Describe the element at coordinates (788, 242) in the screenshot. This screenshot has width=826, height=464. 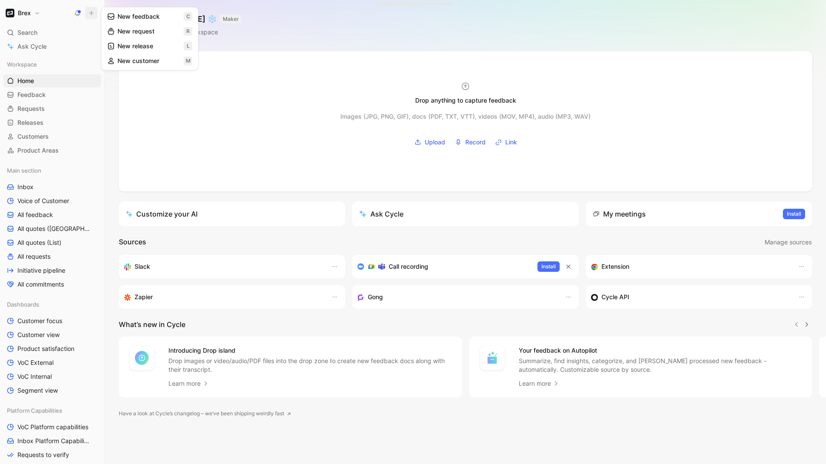
I see `span: Manage sources` at that location.